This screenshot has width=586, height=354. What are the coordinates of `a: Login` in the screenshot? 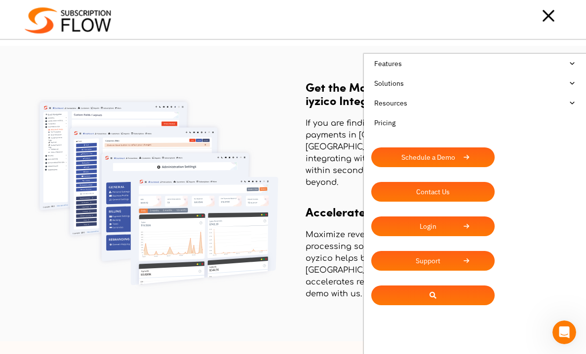 It's located at (433, 227).